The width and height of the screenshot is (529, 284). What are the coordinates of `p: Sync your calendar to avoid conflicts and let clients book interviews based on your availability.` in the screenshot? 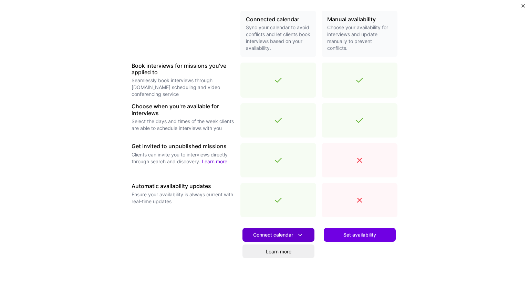 It's located at (278, 38).